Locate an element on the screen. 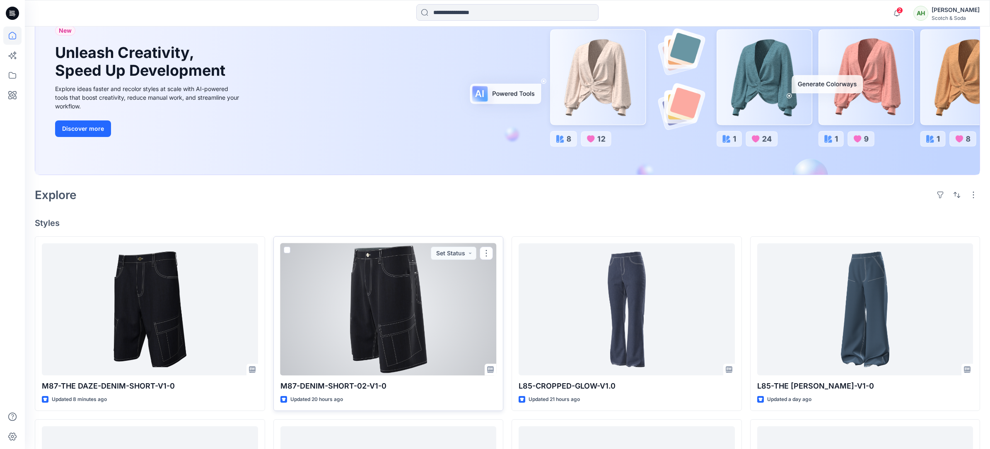  div: Explore ideas faster and recolor styles at scale with AI-powered tools that boost creativity, red... is located at coordinates (148, 97).